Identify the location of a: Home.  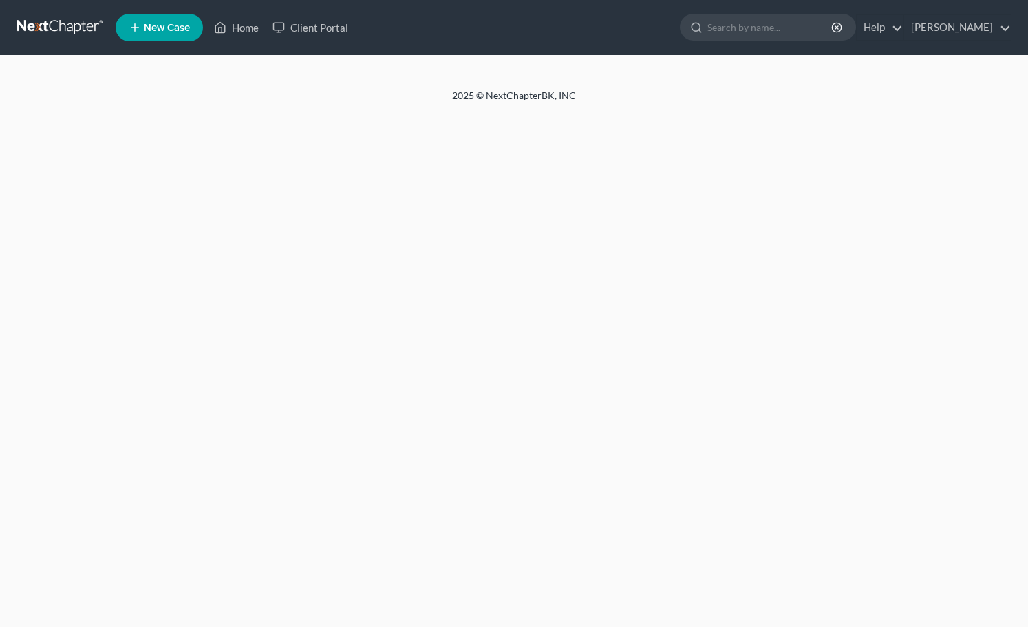
(236, 28).